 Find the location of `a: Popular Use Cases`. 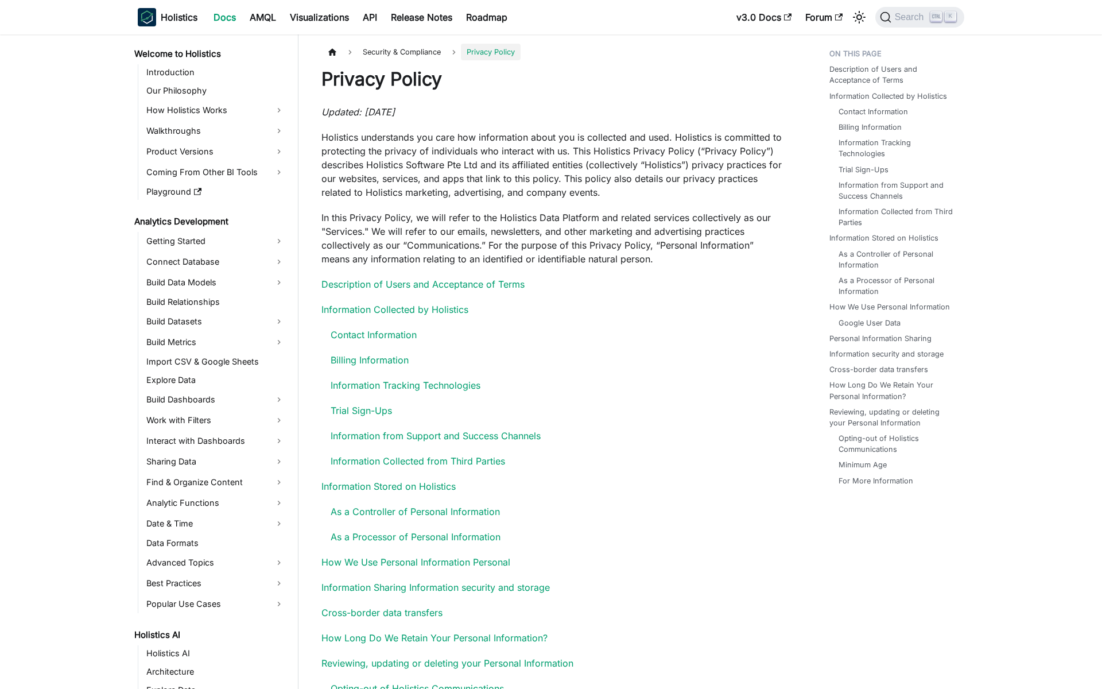

a: Popular Use Cases is located at coordinates (215, 604).